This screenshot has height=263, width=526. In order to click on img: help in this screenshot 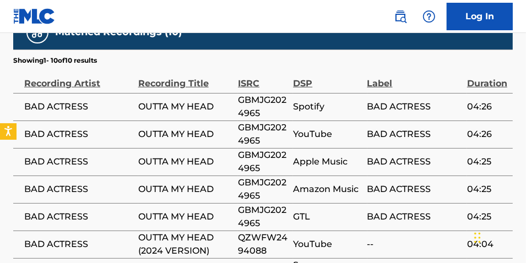, I will do `click(429, 17)`.